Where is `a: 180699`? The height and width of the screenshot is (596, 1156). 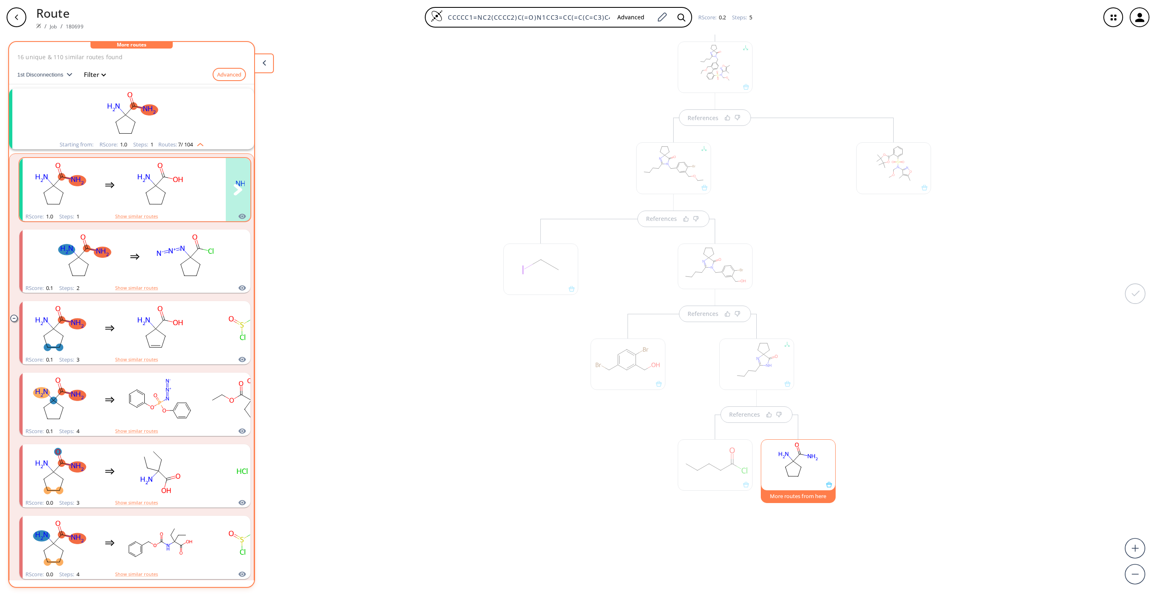 a: 180699 is located at coordinates (74, 26).